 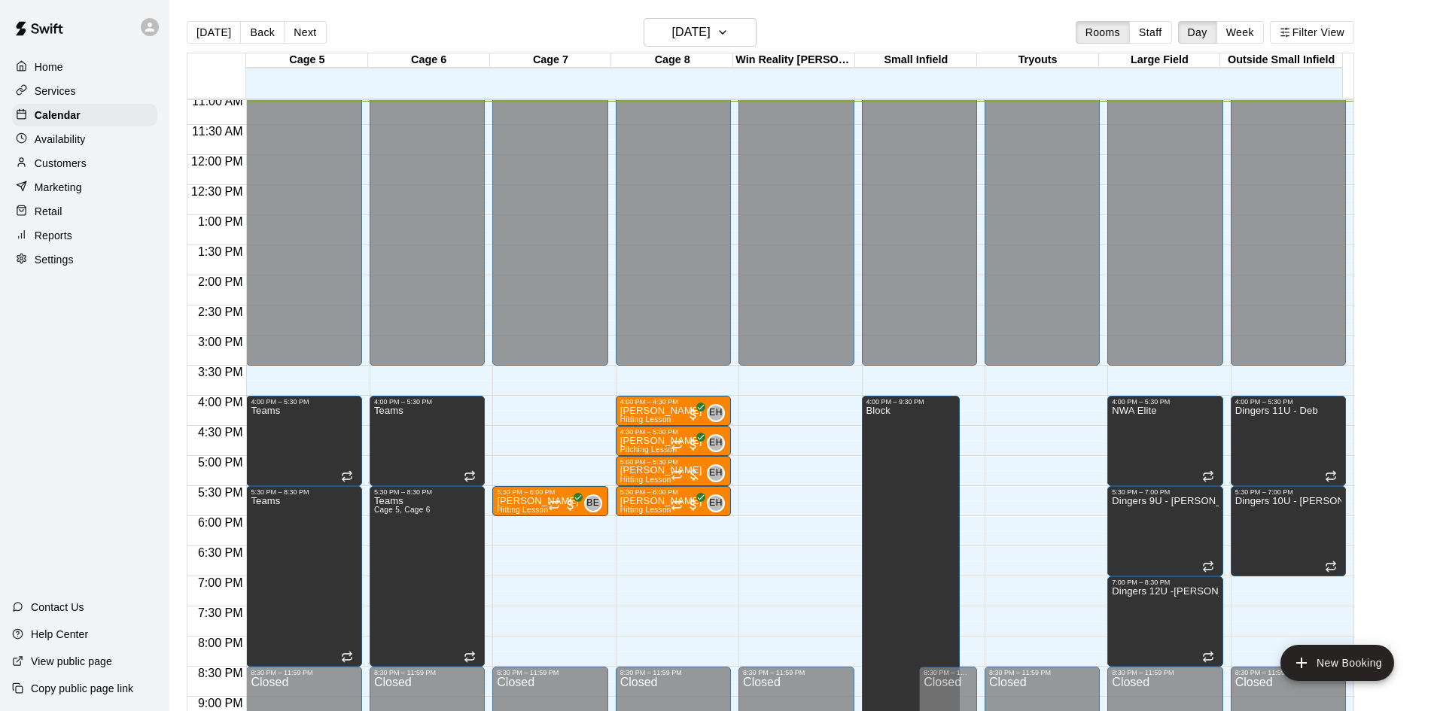 What do you see at coordinates (84, 67) in the screenshot?
I see `div: Home` at bounding box center [84, 67].